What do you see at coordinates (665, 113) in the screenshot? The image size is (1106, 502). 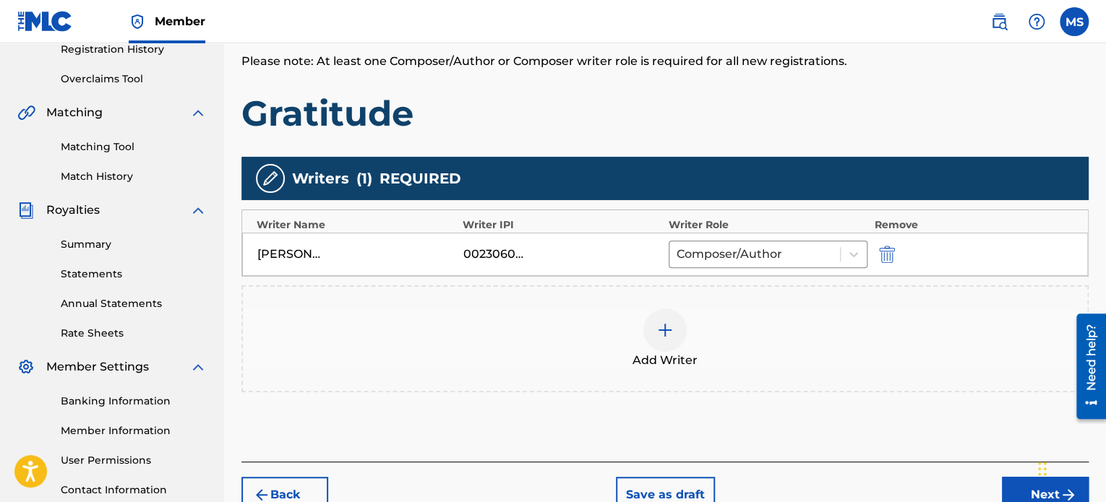 I see `h1: Gratitude` at bounding box center [665, 113].